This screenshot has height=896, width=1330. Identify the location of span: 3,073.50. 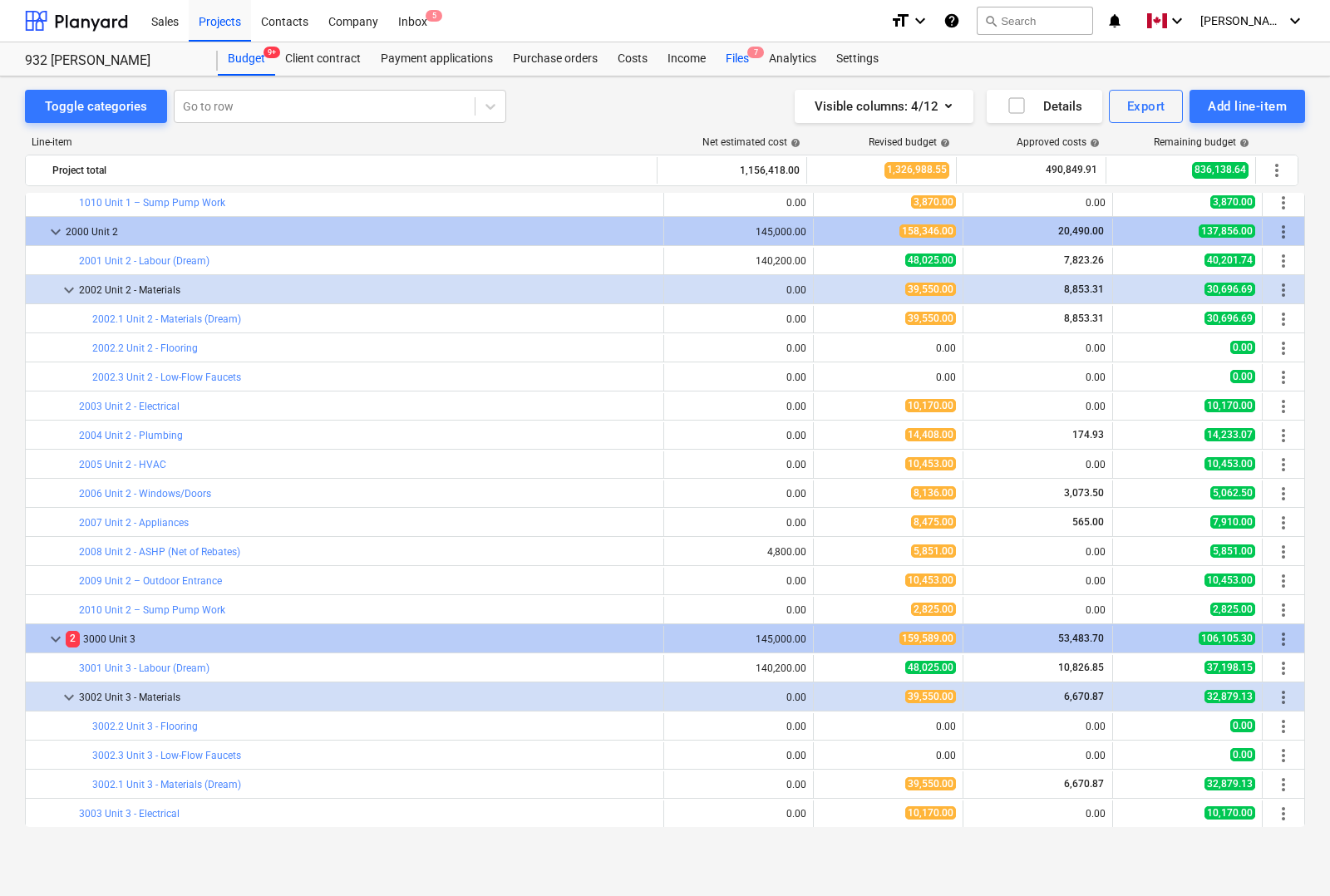
(1084, 493).